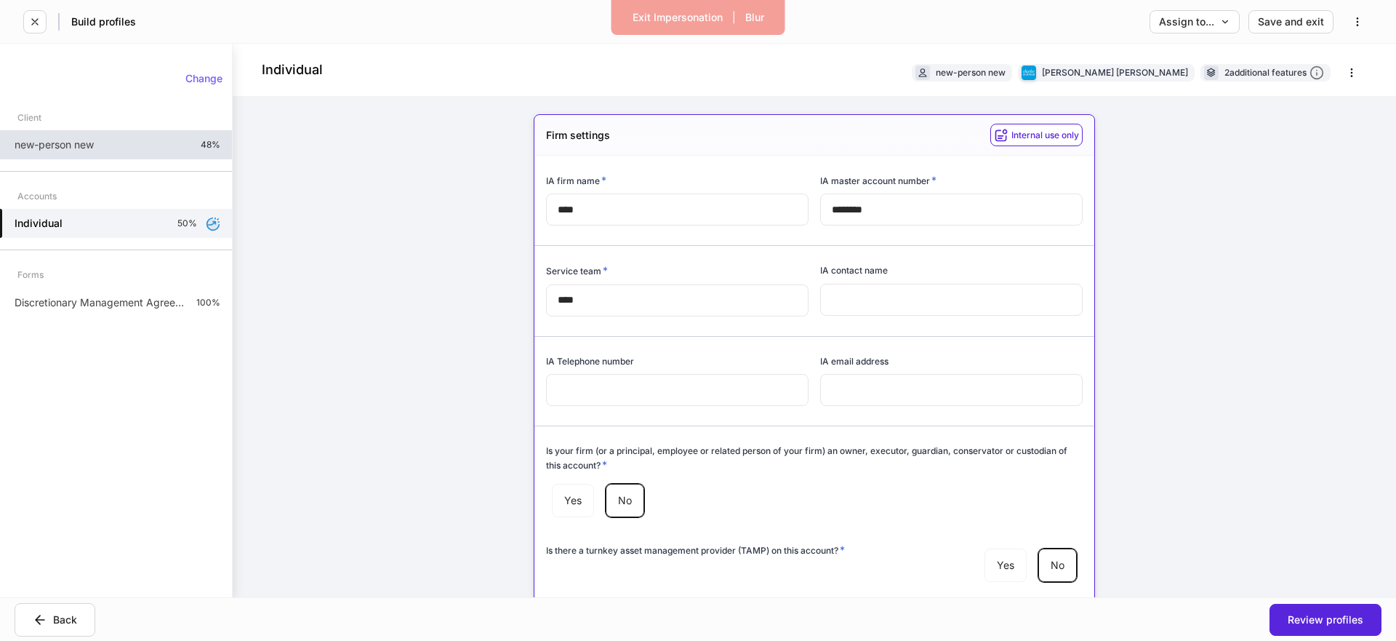 The image size is (1396, 641). Describe the element at coordinates (878, 180) in the screenshot. I see `h6: IA master account number` at that location.